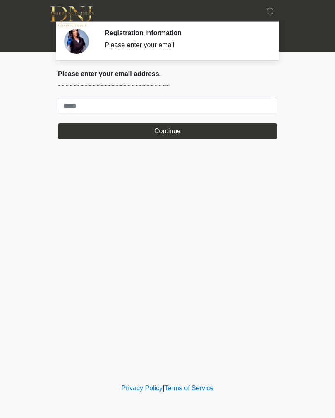 The height and width of the screenshot is (418, 335). What do you see at coordinates (168, 74) in the screenshot?
I see `h2: Please enter your email address.` at bounding box center [168, 74].